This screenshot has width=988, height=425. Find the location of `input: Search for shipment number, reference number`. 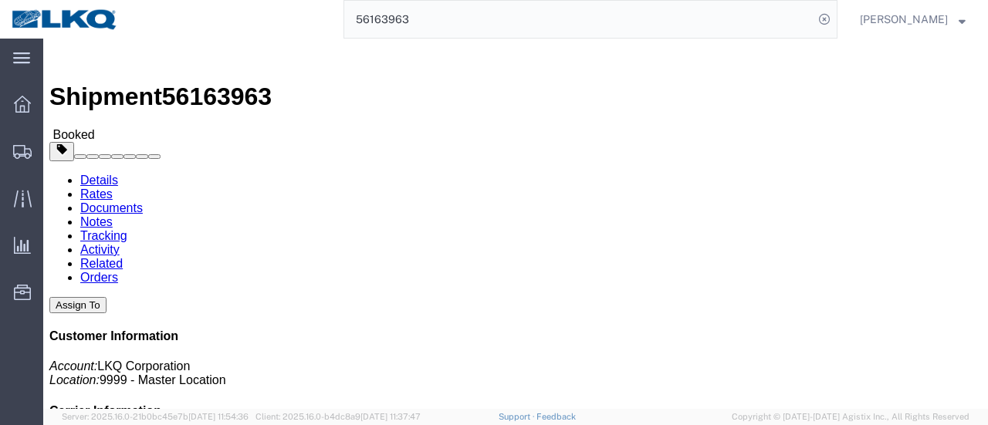

input: Search for shipment number, reference number is located at coordinates (579, 19).